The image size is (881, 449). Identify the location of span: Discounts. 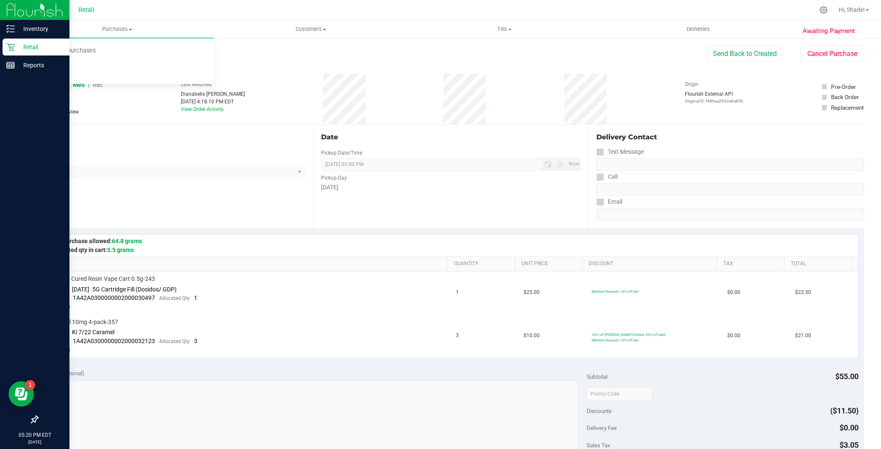
(599, 411).